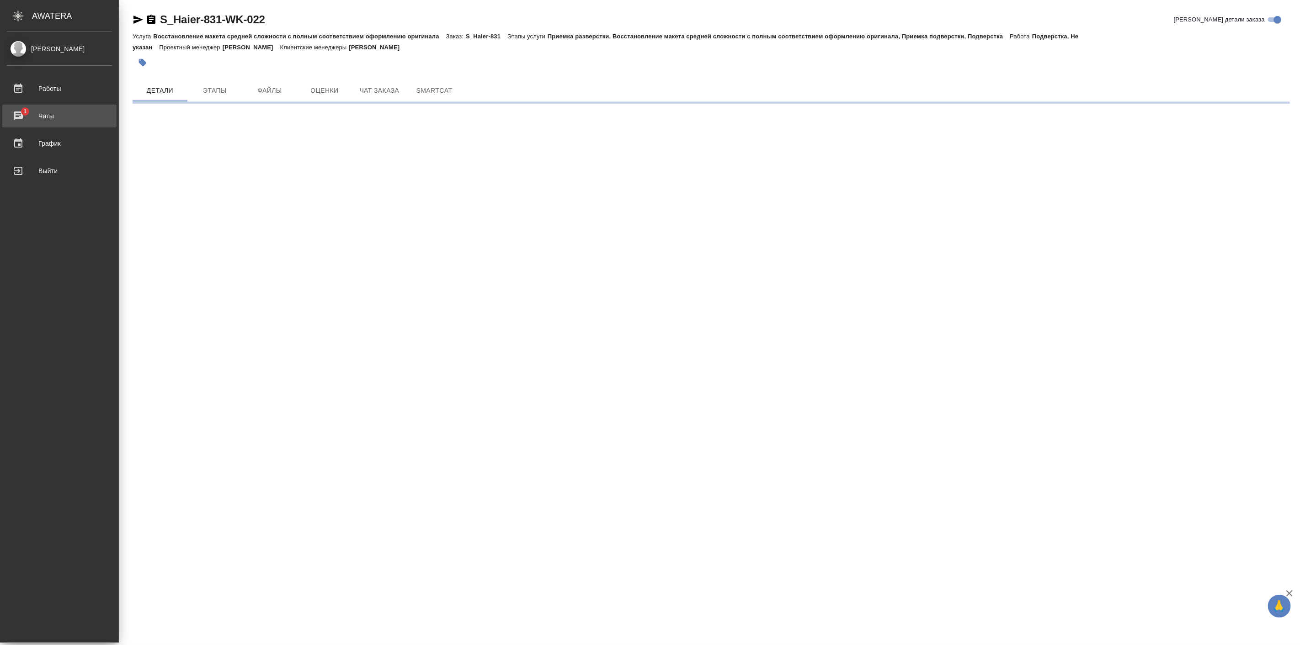 The height and width of the screenshot is (645, 1300). Describe the element at coordinates (191, 47) in the screenshot. I see `p: Проектный менеджер` at that location.